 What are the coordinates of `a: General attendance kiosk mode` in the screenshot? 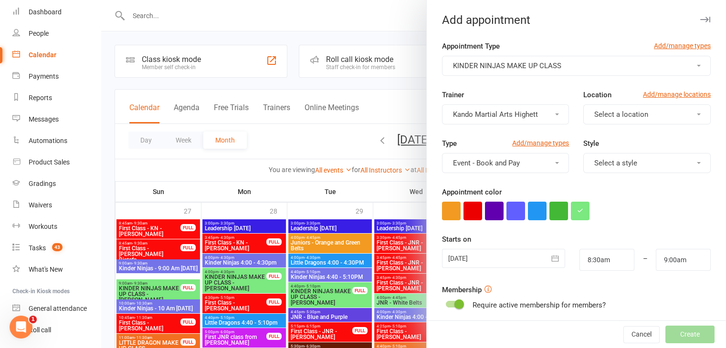 It's located at (56, 309).